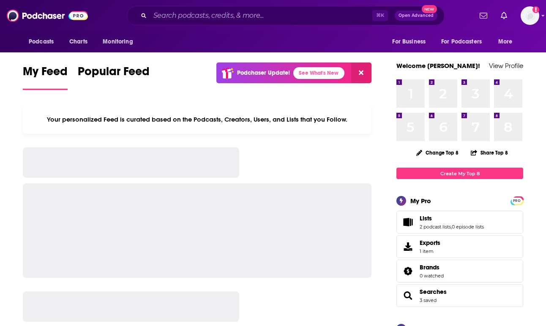  Describe the element at coordinates (409, 42) in the screenshot. I see `span: For Business` at that location.